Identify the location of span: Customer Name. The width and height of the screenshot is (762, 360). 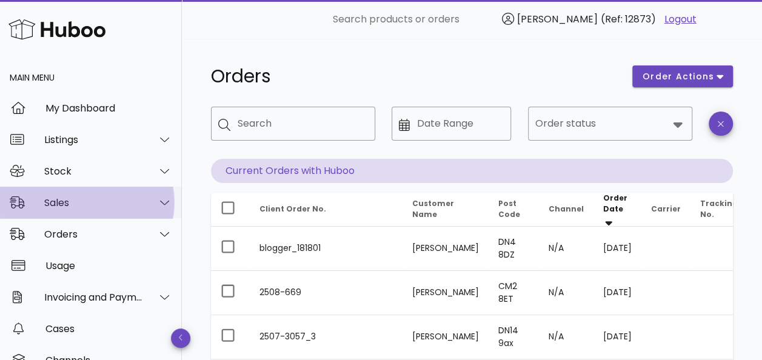
(433, 209).